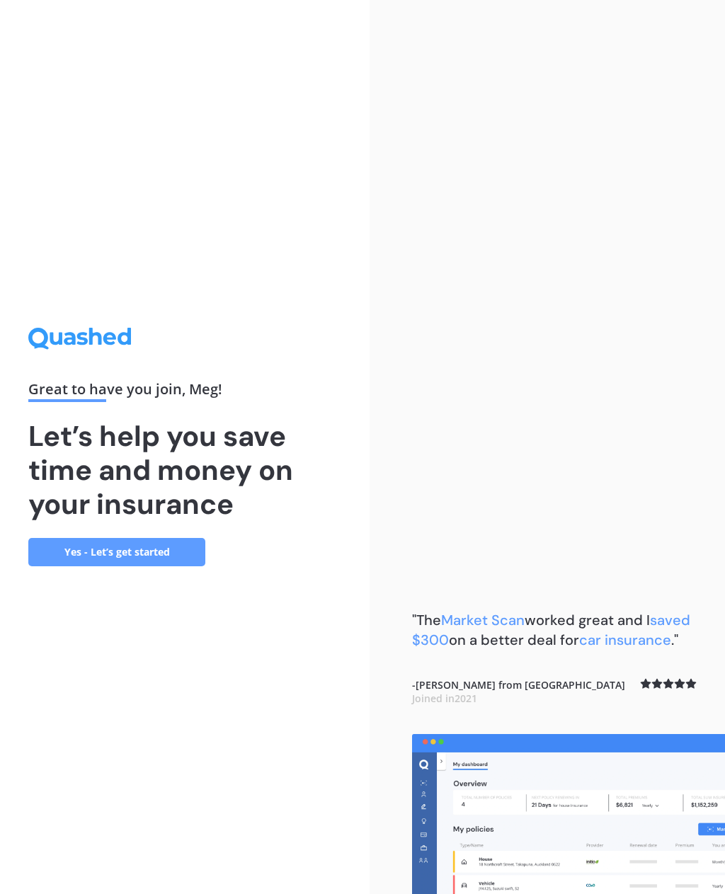 Image resolution: width=725 pixels, height=894 pixels. Describe the element at coordinates (185, 392) in the screenshot. I see `div: Great to have you join , Meg !` at that location.